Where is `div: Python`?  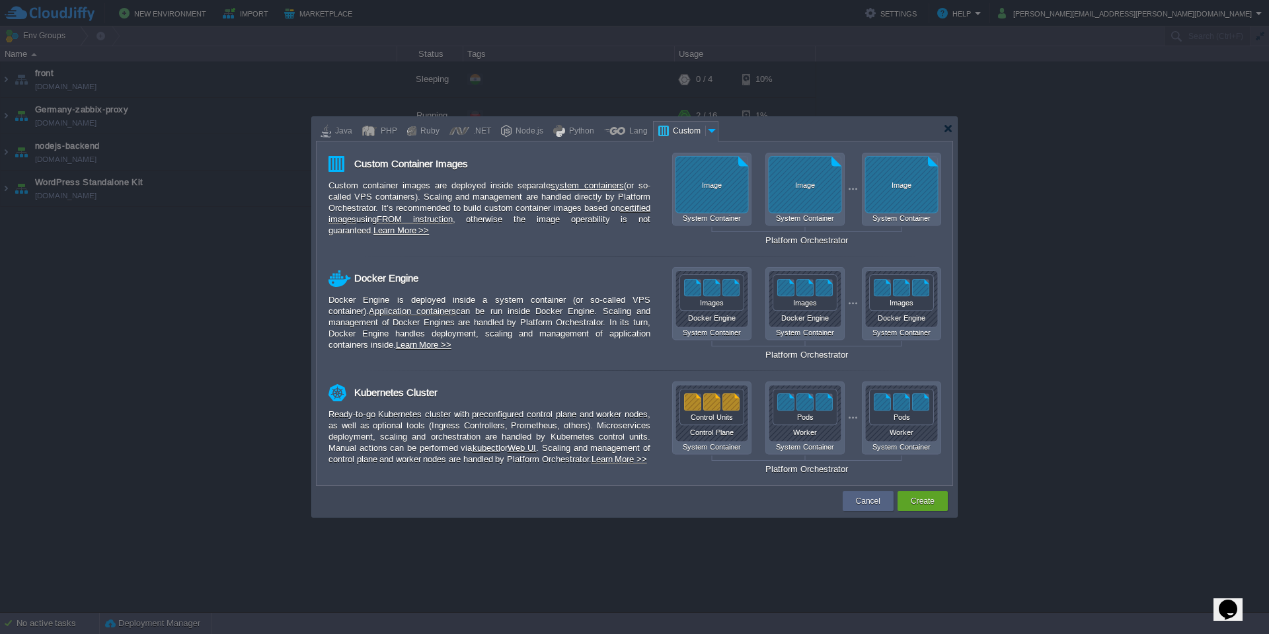 div: Python is located at coordinates (579, 131).